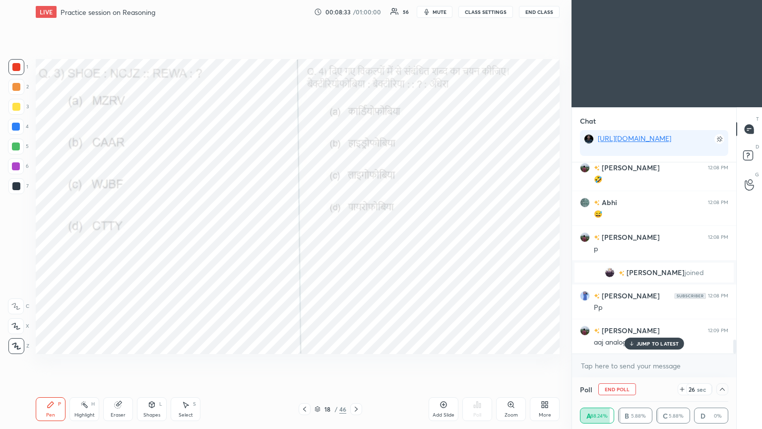 This screenshot has width=762, height=429. Describe the element at coordinates (152, 415) in the screenshot. I see `div: Shapes` at that location.